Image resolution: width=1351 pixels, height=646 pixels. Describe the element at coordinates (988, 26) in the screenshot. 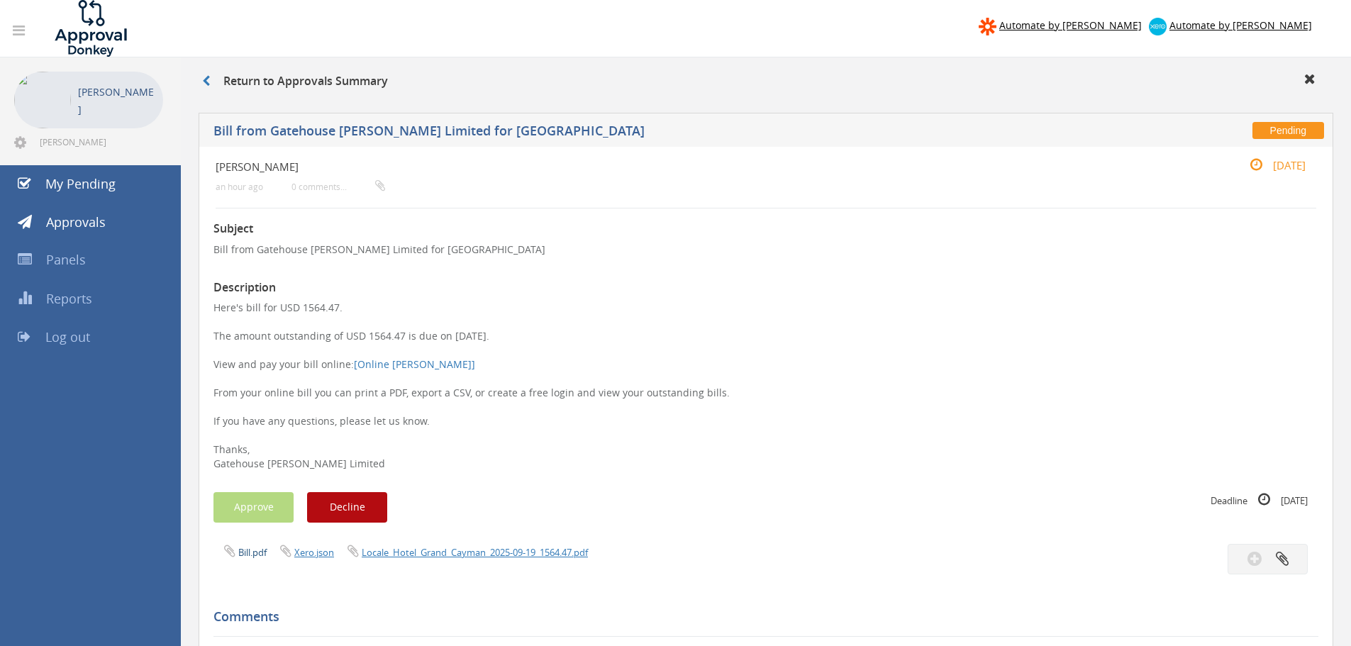

I see `img: zapier-logomark.png` at that location.